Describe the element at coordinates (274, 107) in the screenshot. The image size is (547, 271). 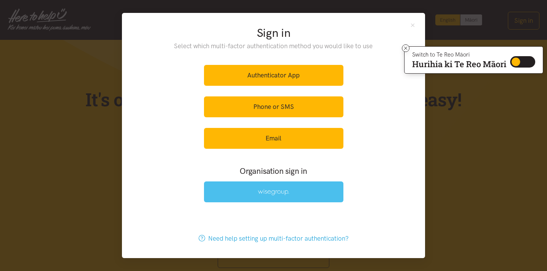
I see `a: Phone or SMS` at that location.